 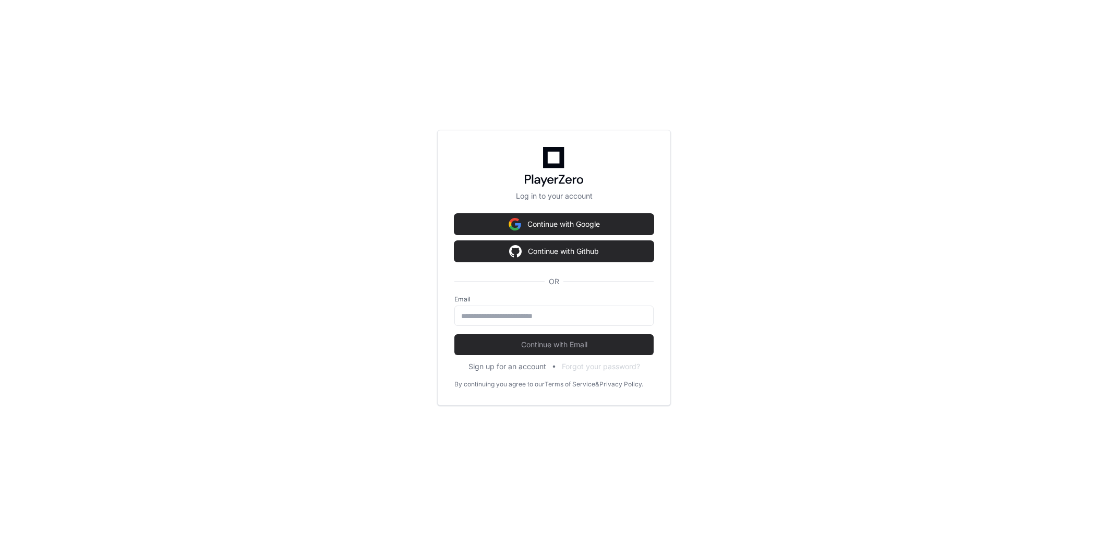 What do you see at coordinates (554, 282) in the screenshot?
I see `span: OR` at bounding box center [554, 282].